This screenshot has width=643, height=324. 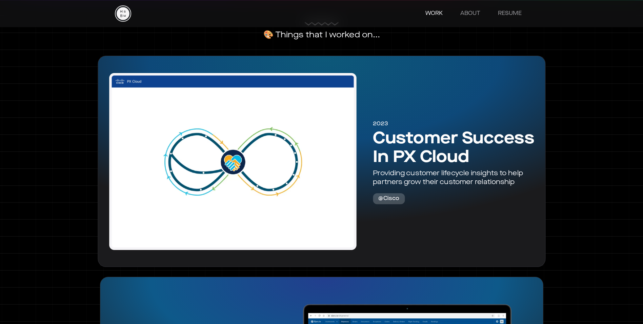 I want to click on div: Providing customer lifecycle insights to help partners grow their customer relationship, so click(x=454, y=177).